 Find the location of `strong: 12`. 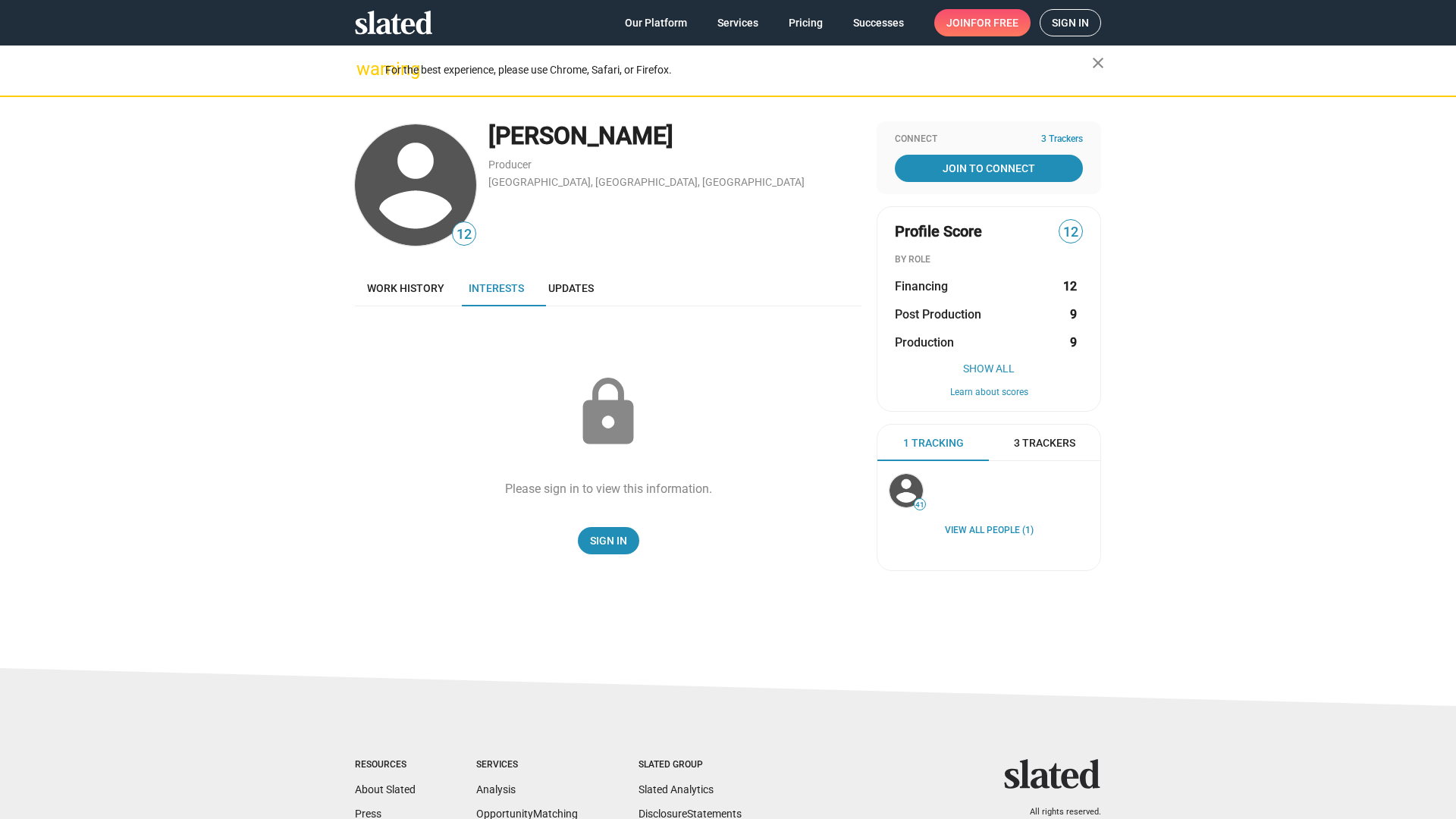

strong: 12 is located at coordinates (1070, 286).